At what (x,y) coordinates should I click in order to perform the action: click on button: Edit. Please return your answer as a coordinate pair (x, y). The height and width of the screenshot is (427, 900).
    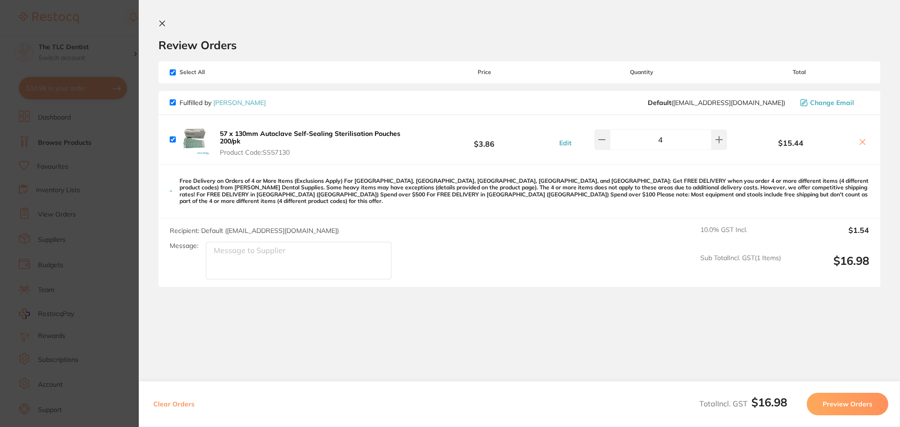
    Looking at the image, I should click on (565, 143).